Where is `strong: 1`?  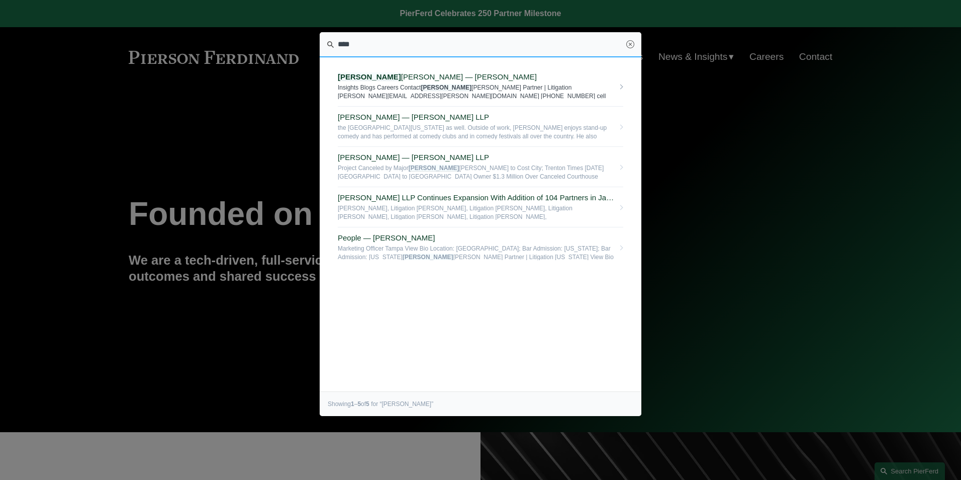 strong: 1 is located at coordinates (352, 404).